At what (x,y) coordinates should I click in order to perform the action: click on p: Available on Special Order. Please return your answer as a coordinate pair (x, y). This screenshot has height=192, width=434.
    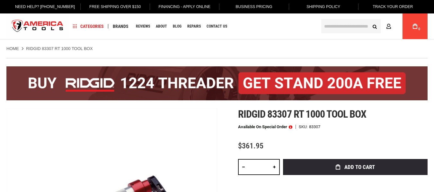
    Looking at the image, I should click on (265, 127).